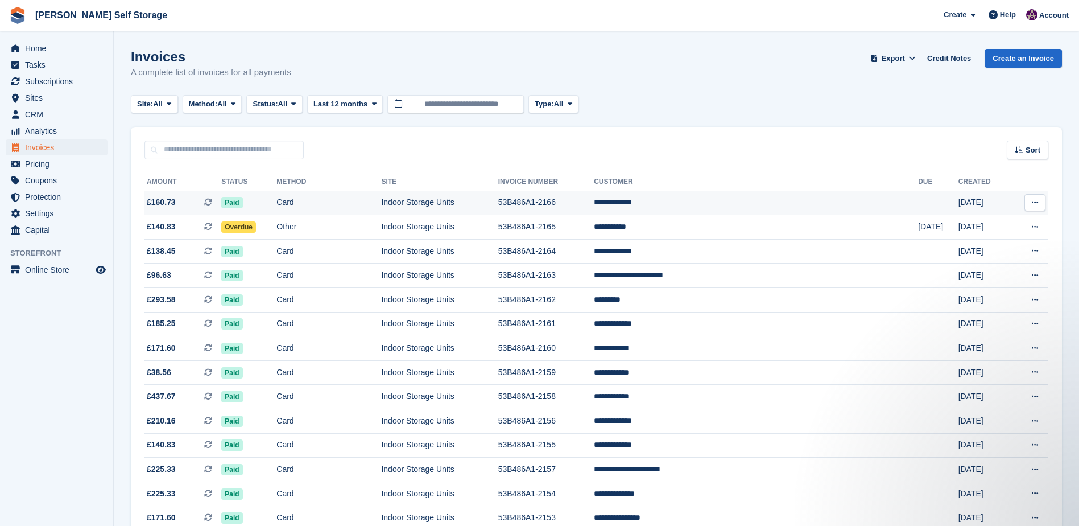 The image size is (1079, 526). I want to click on td: 53B486A1-2154, so click(546, 493).